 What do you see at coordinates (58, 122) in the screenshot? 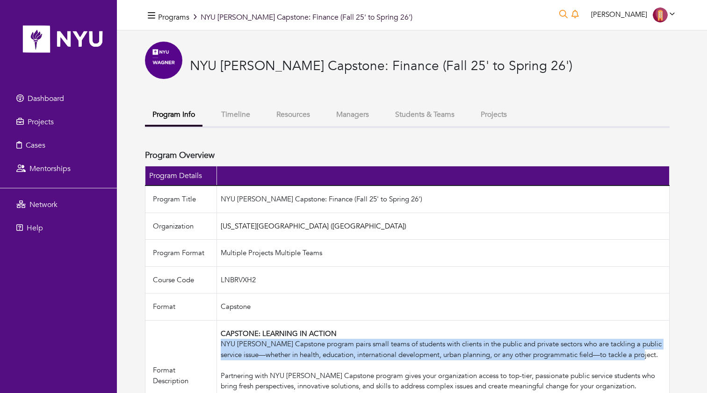
I see `a: Projects` at bounding box center [58, 122].